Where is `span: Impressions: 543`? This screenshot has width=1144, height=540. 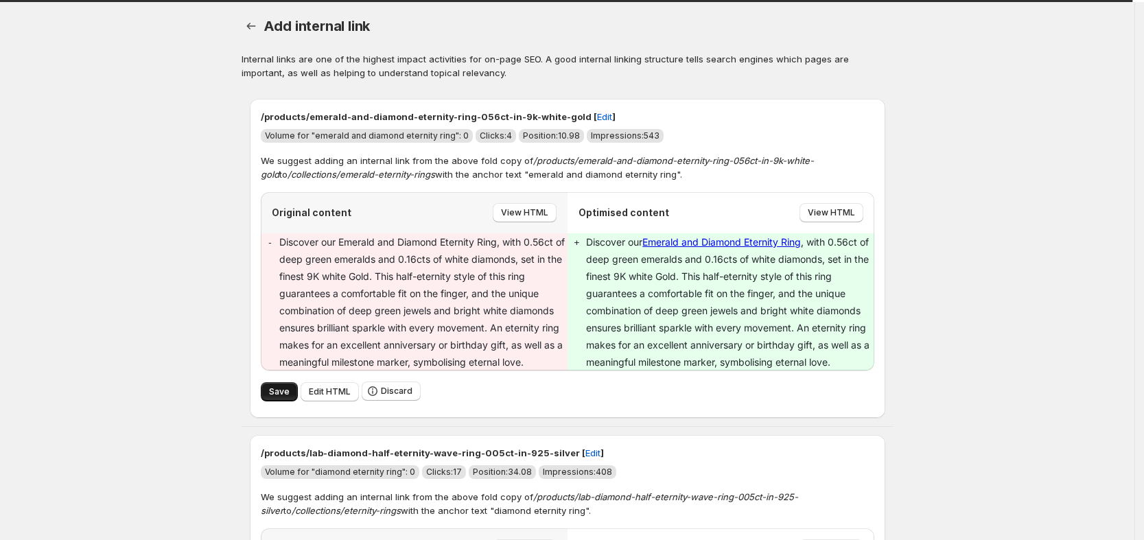
span: Impressions: 543 is located at coordinates (625, 135).